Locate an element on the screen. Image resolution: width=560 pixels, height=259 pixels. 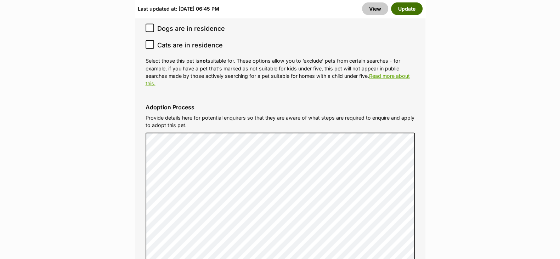
p: Provide details here for potential enquirers so that they are aware of what steps are required to... is located at coordinates (280, 122).